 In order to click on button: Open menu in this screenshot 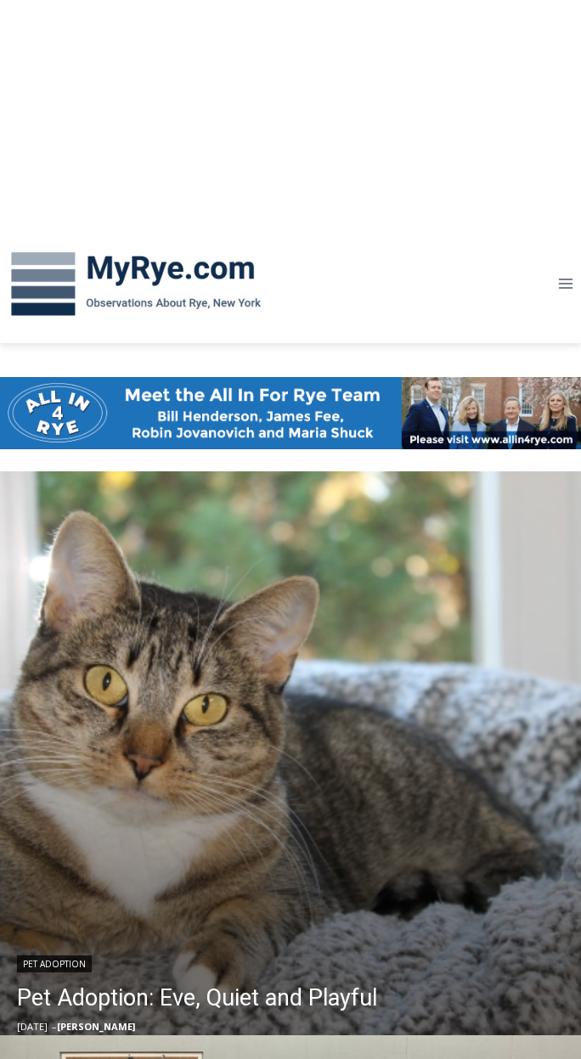, I will do `click(565, 284)`.